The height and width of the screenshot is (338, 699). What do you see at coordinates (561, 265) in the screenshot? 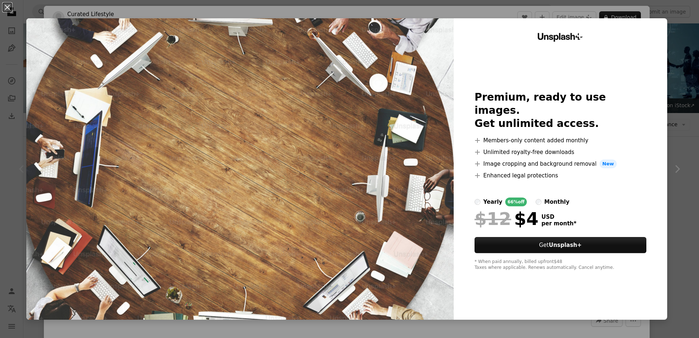
I see `div: * When paid annually, billed upfront $48 Taxes where applicable. Renews automatically. Cancel any...` at bounding box center [561, 265].